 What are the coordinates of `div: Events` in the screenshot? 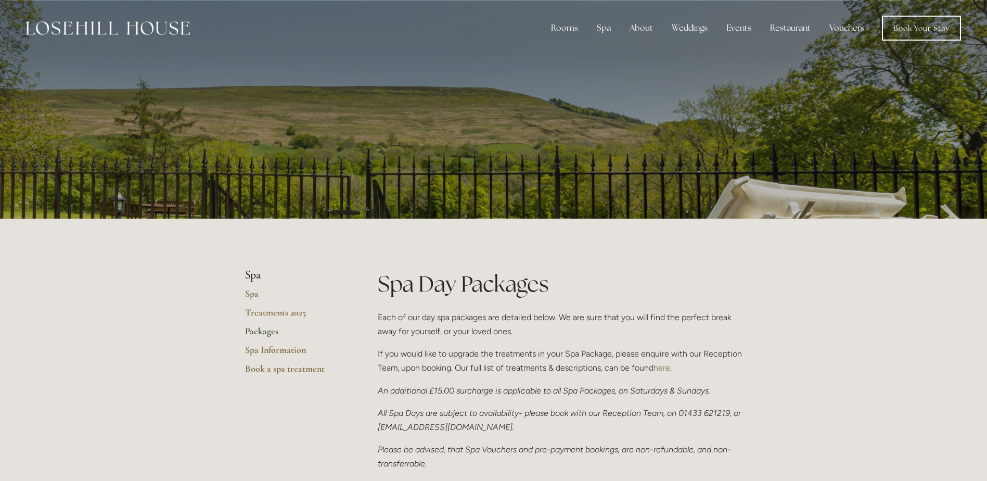 It's located at (739, 28).